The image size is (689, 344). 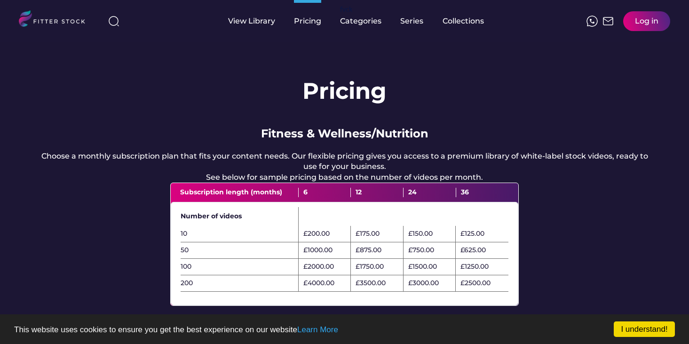 What do you see at coordinates (344, 91) in the screenshot?
I see `h1: Pricing` at bounding box center [344, 91].